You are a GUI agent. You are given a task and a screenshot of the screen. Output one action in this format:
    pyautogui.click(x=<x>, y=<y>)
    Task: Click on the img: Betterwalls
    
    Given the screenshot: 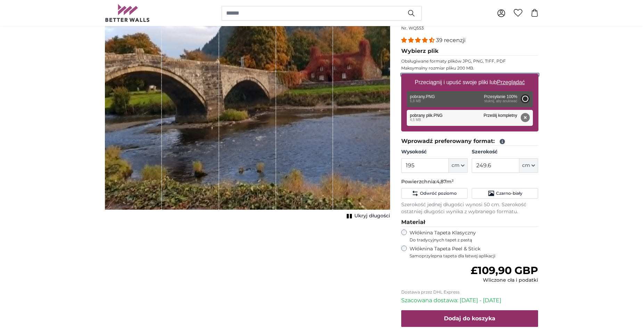 What is the action you would take?
    pyautogui.click(x=128, y=13)
    